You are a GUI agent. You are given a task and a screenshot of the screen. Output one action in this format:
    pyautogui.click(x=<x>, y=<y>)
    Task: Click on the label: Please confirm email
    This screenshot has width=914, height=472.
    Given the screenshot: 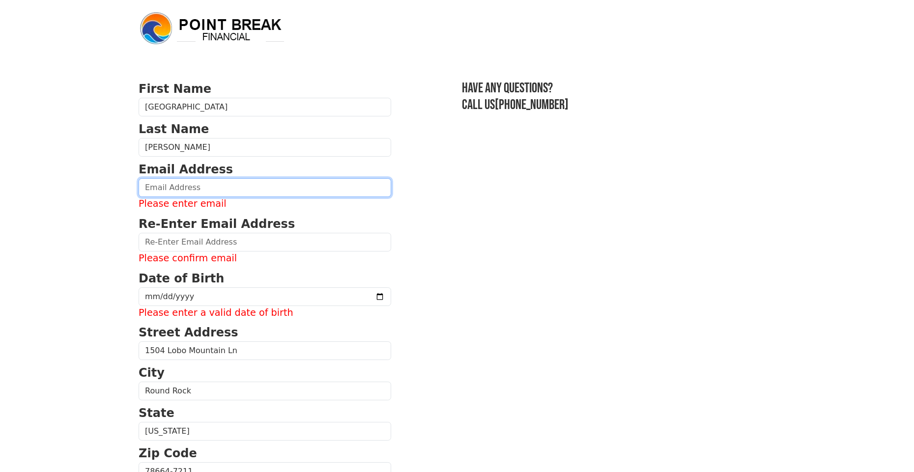 What is the action you would take?
    pyautogui.click(x=265, y=259)
    